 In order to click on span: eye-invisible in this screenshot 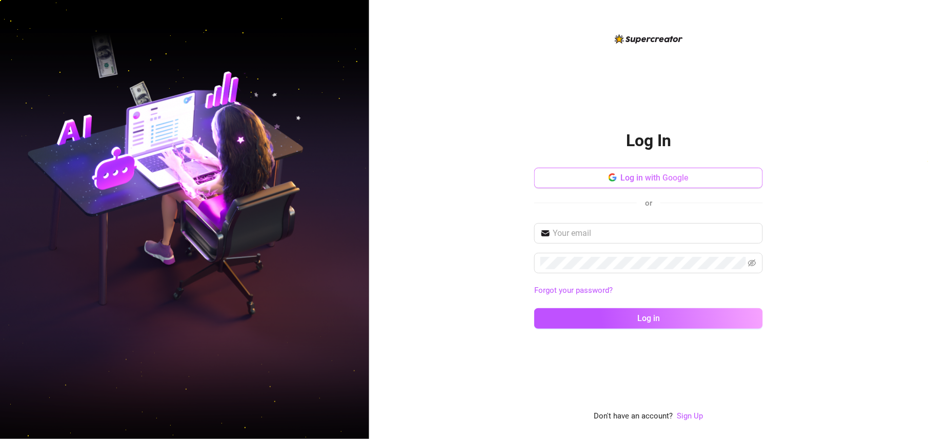, I will do `click(752, 263)`.